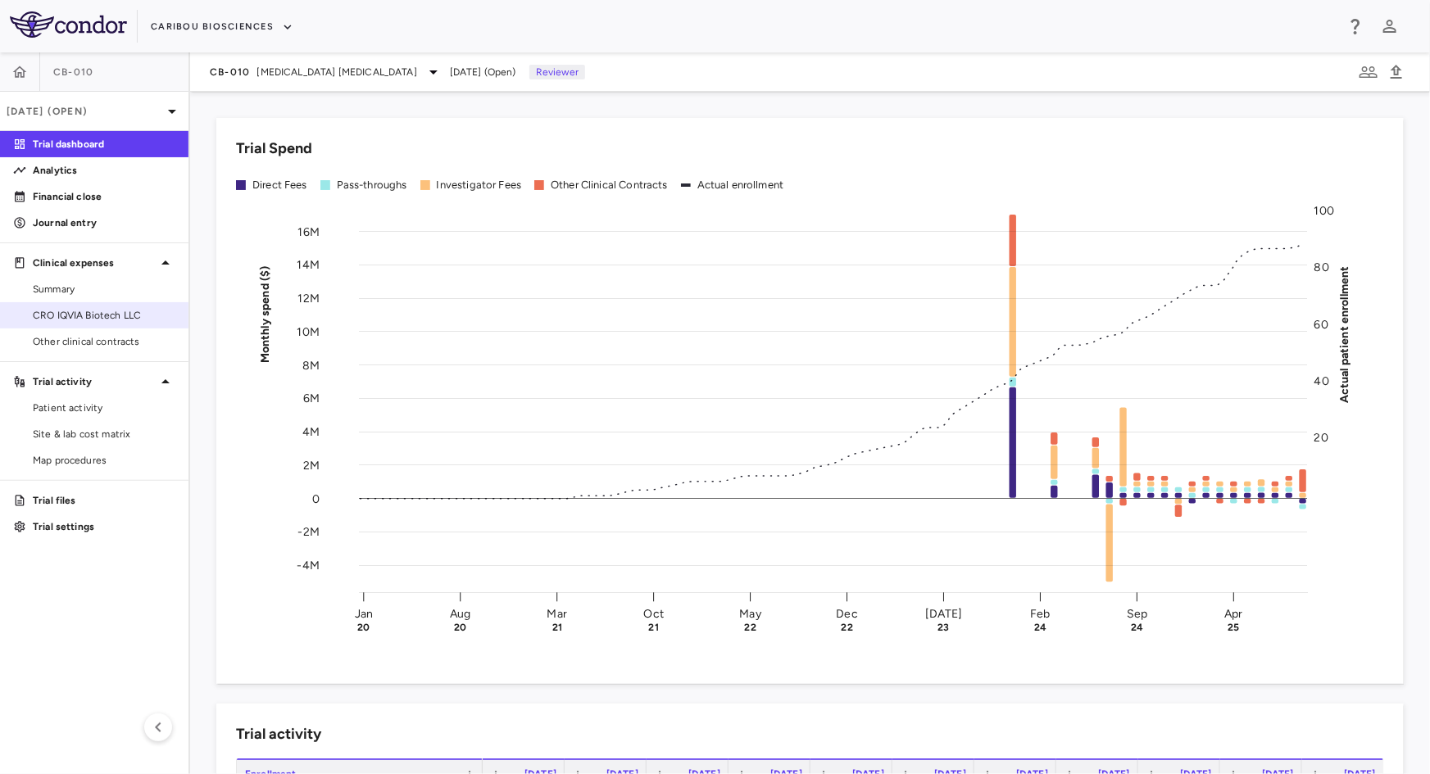 The height and width of the screenshot is (774, 1430). I want to click on tspan: 4M, so click(311, 432).